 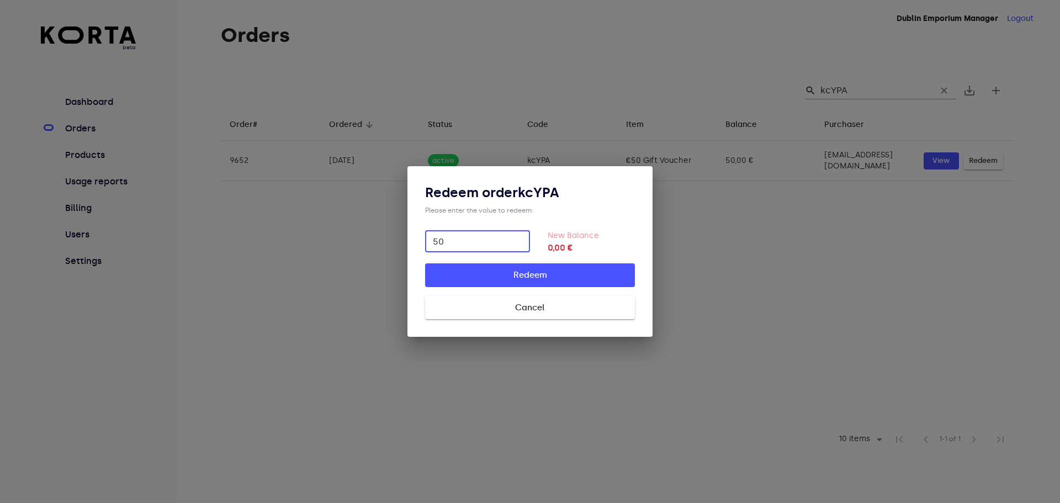 I want to click on span: Redeem, so click(x=530, y=275).